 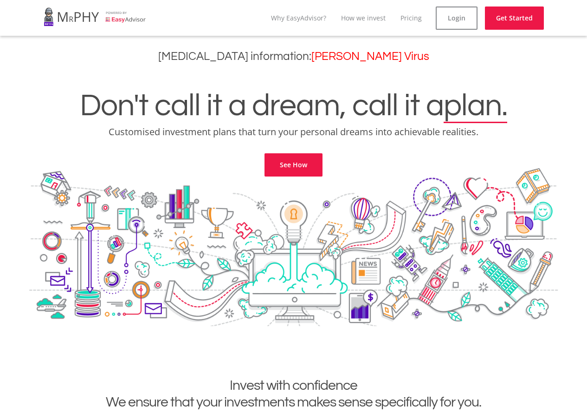 I want to click on span: plan., so click(x=475, y=106).